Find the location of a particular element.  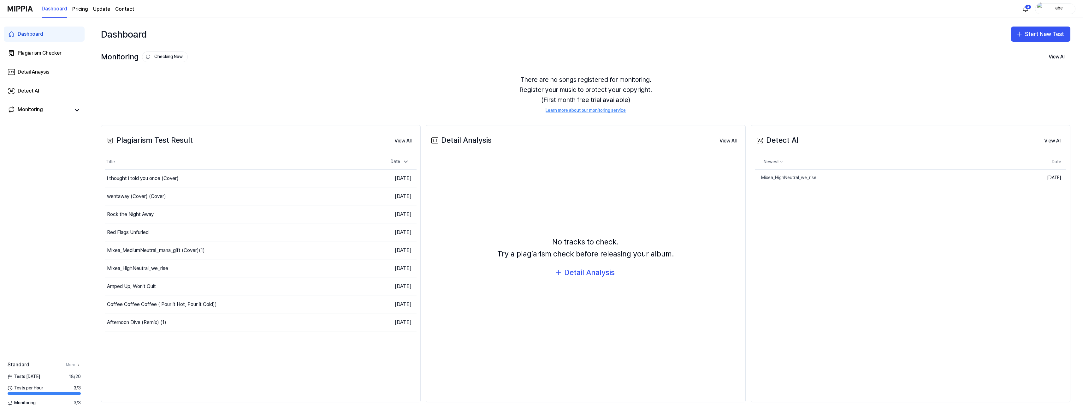

a: Detail Anaysis is located at coordinates (44, 72).